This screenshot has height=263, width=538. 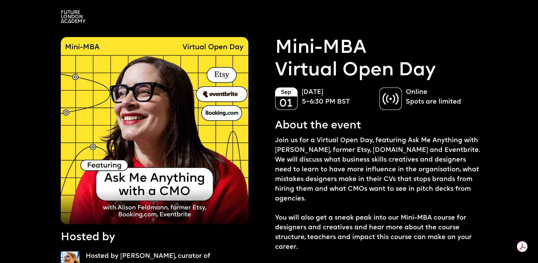 I want to click on img: A logo saying in 3 lines: Future London Academy, so click(x=73, y=16).